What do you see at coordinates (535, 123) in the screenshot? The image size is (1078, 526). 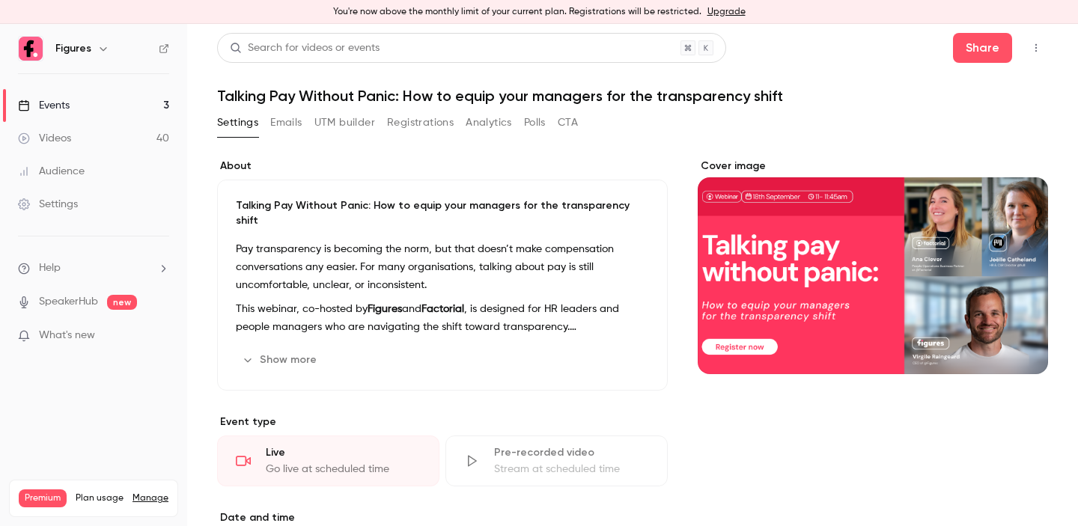 I see `button: Polls` at bounding box center [535, 123].